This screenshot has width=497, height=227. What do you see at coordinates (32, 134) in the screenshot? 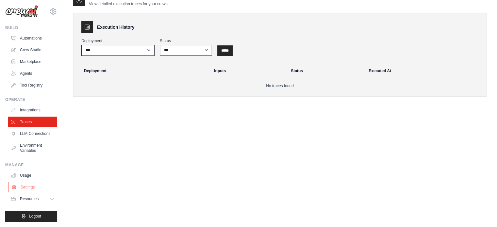
I see `a: LLM Connections` at bounding box center [32, 134].